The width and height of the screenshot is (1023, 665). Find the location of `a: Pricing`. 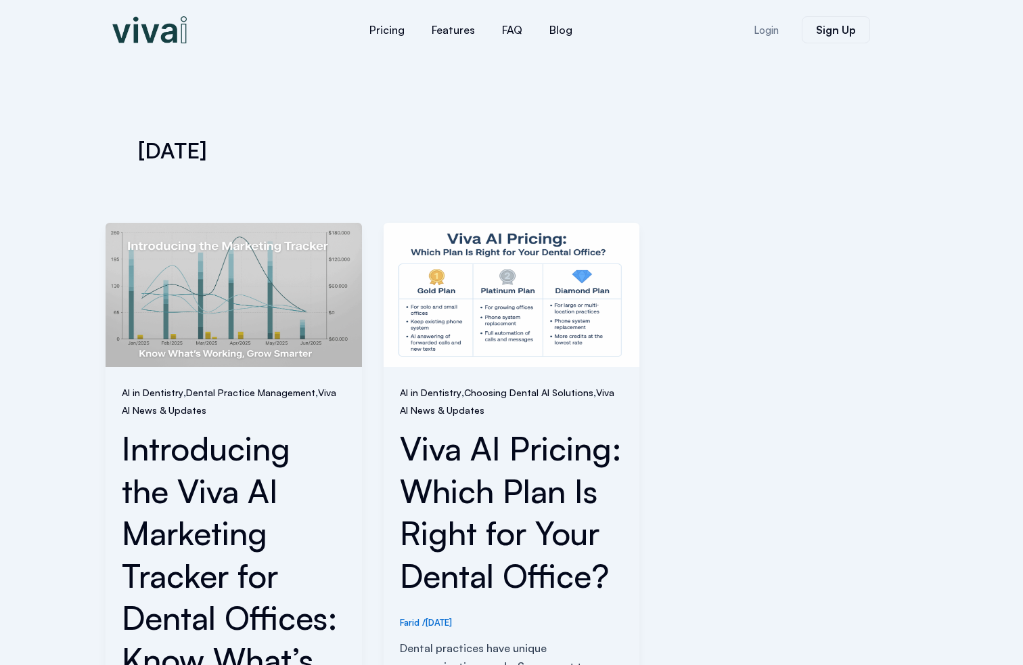

a: Pricing is located at coordinates (387, 30).